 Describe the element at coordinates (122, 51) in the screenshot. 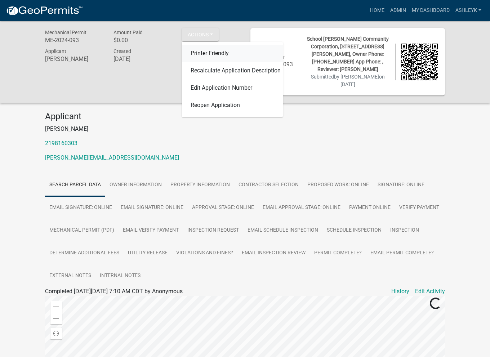

I see `span: Created` at that location.